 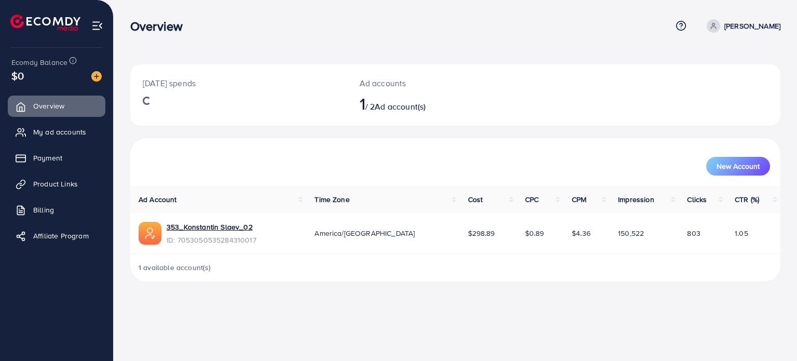 What do you see at coordinates (57, 158) in the screenshot?
I see `a: Payment` at bounding box center [57, 158].